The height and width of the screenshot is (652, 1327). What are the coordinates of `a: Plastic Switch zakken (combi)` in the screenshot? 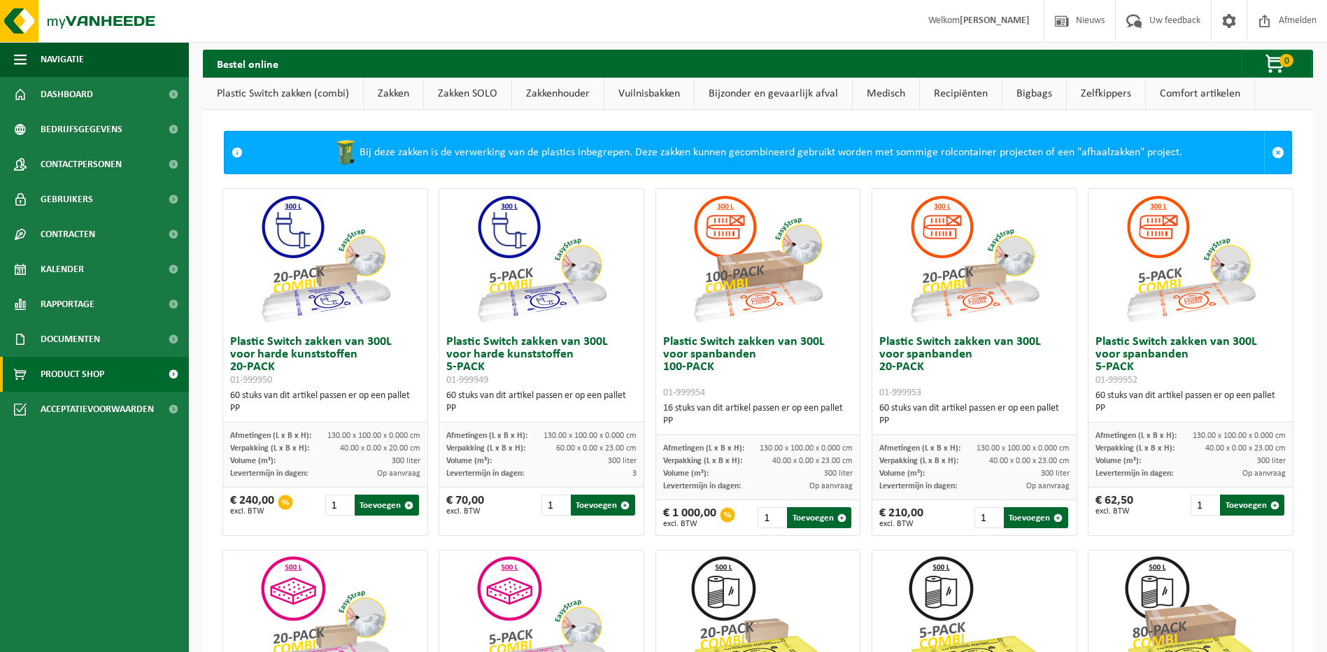 It's located at (283, 94).